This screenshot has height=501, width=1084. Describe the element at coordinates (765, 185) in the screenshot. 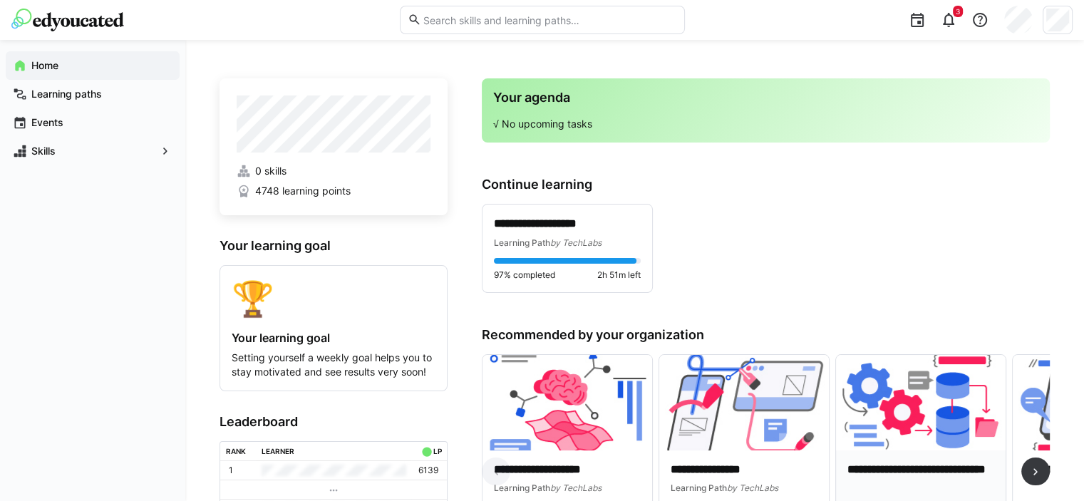

I see `h3: Continue learning` at that location.